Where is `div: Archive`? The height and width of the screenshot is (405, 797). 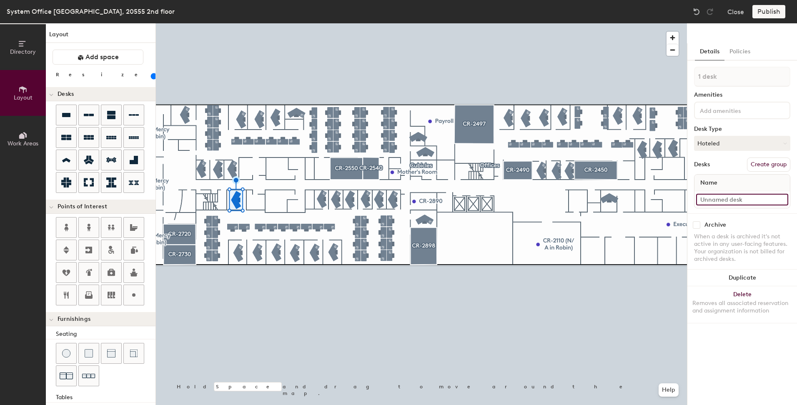
div: Archive is located at coordinates (715, 225).